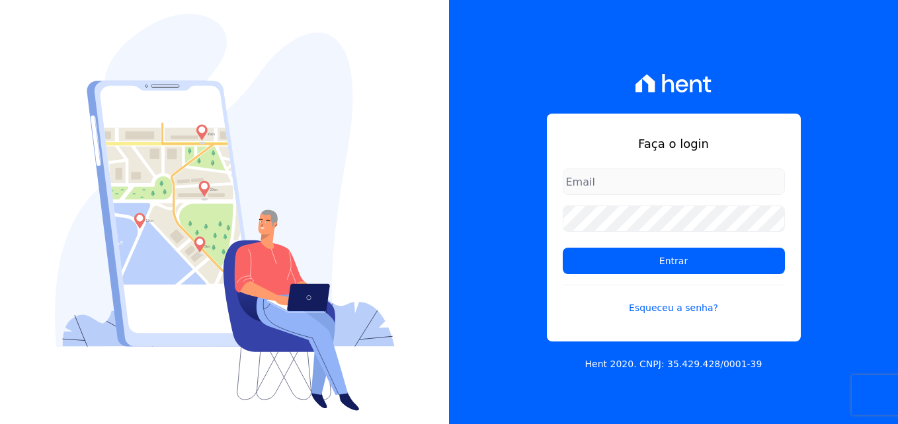  I want to click on a: Esqueceu a senha?, so click(674, 300).